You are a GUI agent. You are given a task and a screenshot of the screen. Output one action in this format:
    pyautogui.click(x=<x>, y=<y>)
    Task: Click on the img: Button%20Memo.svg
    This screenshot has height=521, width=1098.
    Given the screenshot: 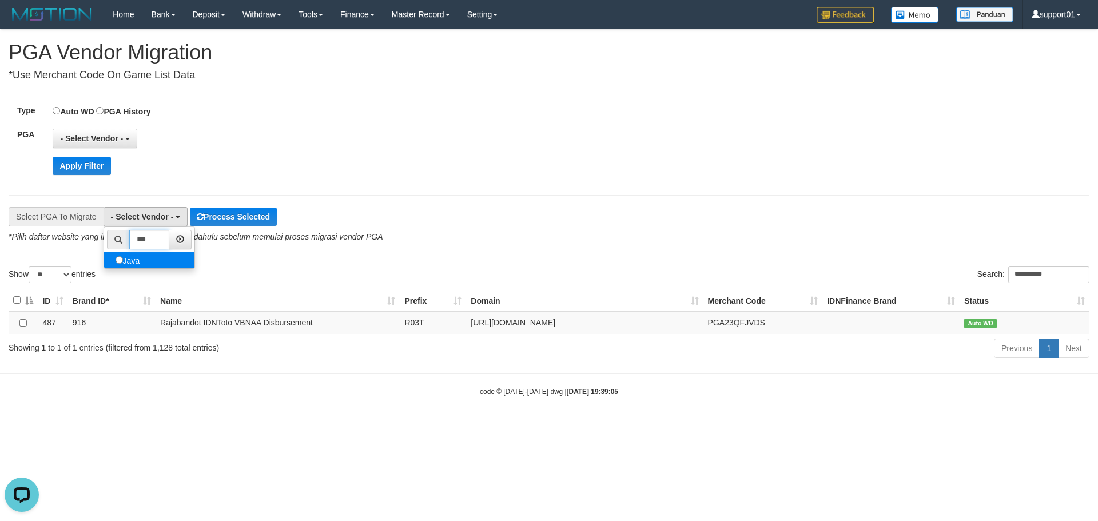 What is the action you would take?
    pyautogui.click(x=915, y=15)
    